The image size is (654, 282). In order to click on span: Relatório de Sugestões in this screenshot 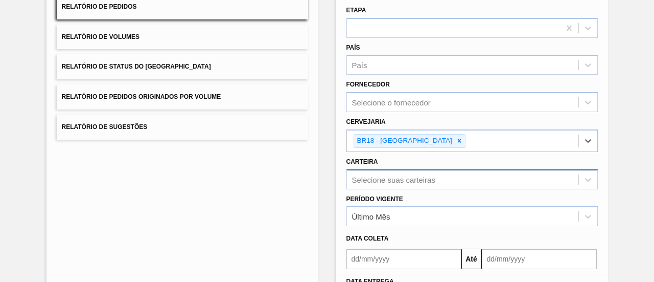, I will do `click(105, 127)`.